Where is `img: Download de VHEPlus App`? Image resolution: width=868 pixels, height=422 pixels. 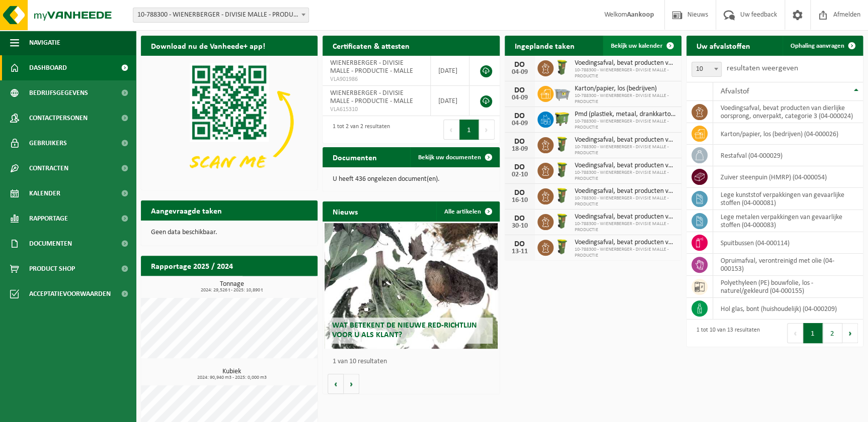 img: Download de VHEPlus App is located at coordinates (229, 122).